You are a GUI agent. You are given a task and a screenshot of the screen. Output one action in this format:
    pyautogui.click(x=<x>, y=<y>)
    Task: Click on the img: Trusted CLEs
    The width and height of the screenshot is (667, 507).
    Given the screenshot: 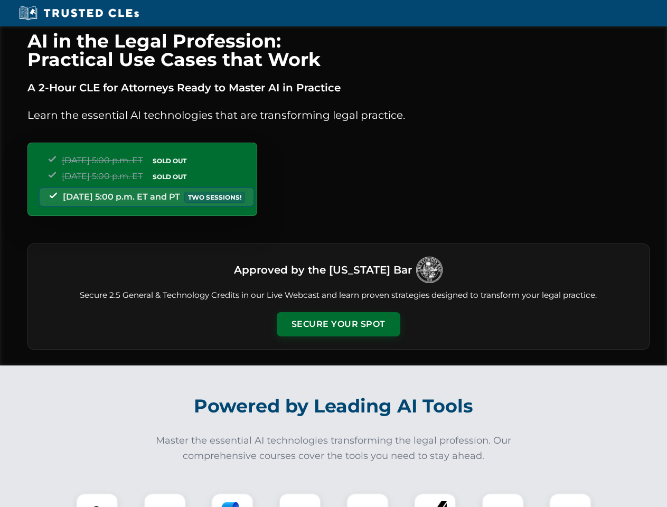 What is the action you would take?
    pyautogui.click(x=79, y=13)
    